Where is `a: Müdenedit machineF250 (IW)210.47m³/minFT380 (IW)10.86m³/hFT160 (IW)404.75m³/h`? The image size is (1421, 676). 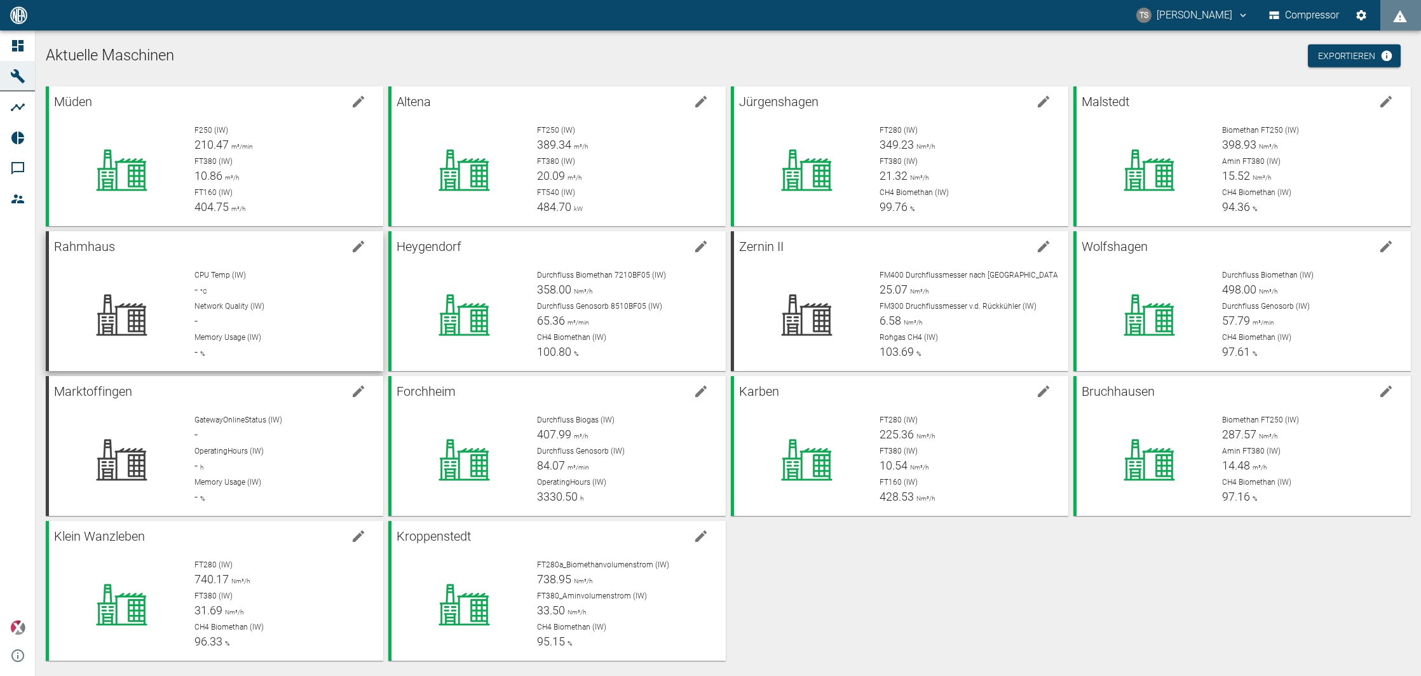
a: Müdenedit machineF250 (IW)210.47m³/minFT380 (IW)10.86m³/hFT160 (IW)404.75m³/h is located at coordinates (214, 156).